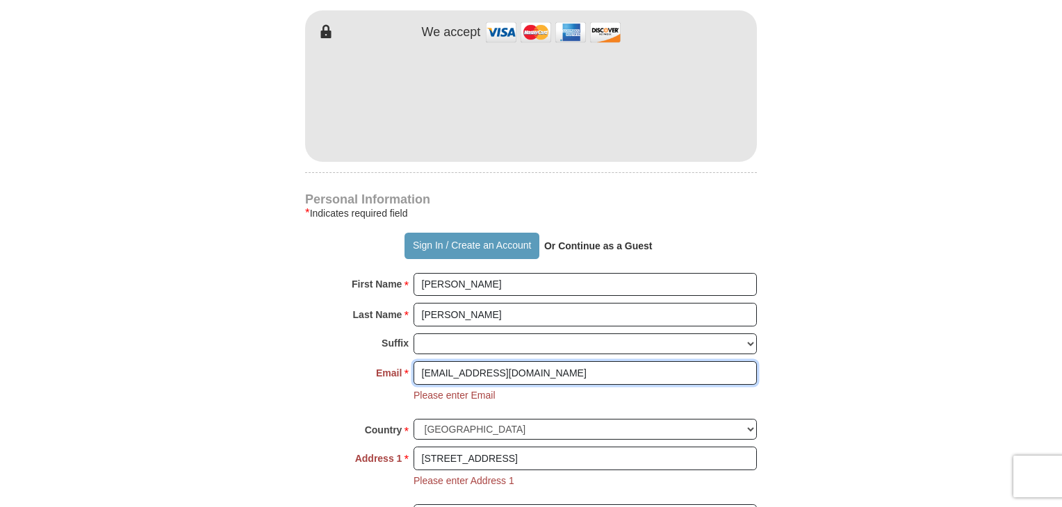 The height and width of the screenshot is (507, 1062). Describe the element at coordinates (388, 373) in the screenshot. I see `strong: Email` at that location.